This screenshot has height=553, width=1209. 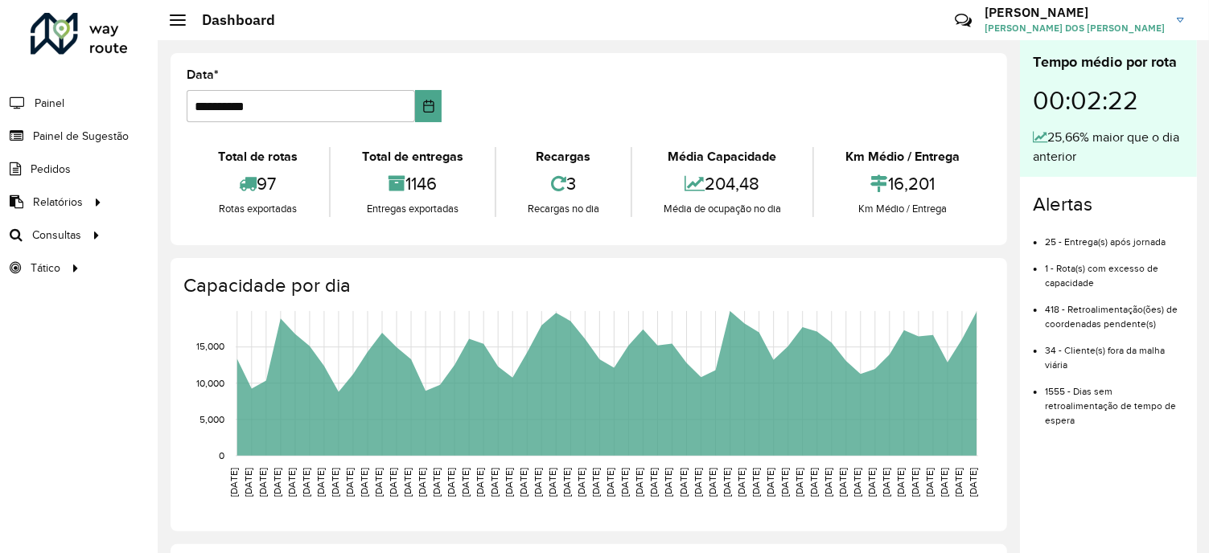 I want to click on div: 3, so click(x=563, y=183).